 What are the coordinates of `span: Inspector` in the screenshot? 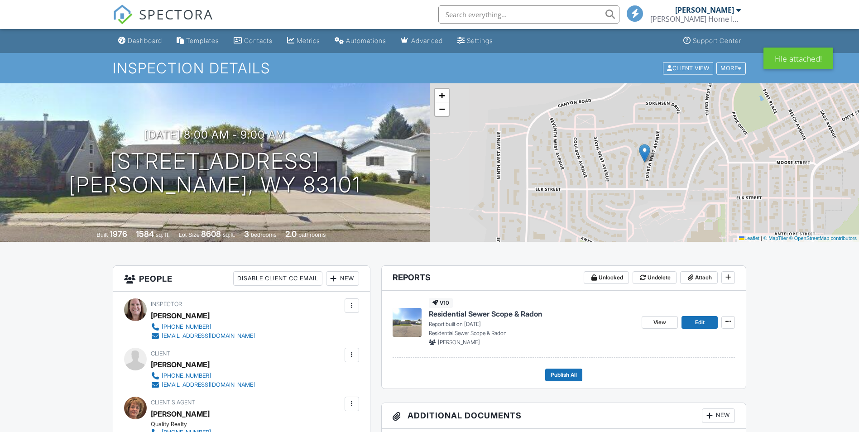 It's located at (166, 304).